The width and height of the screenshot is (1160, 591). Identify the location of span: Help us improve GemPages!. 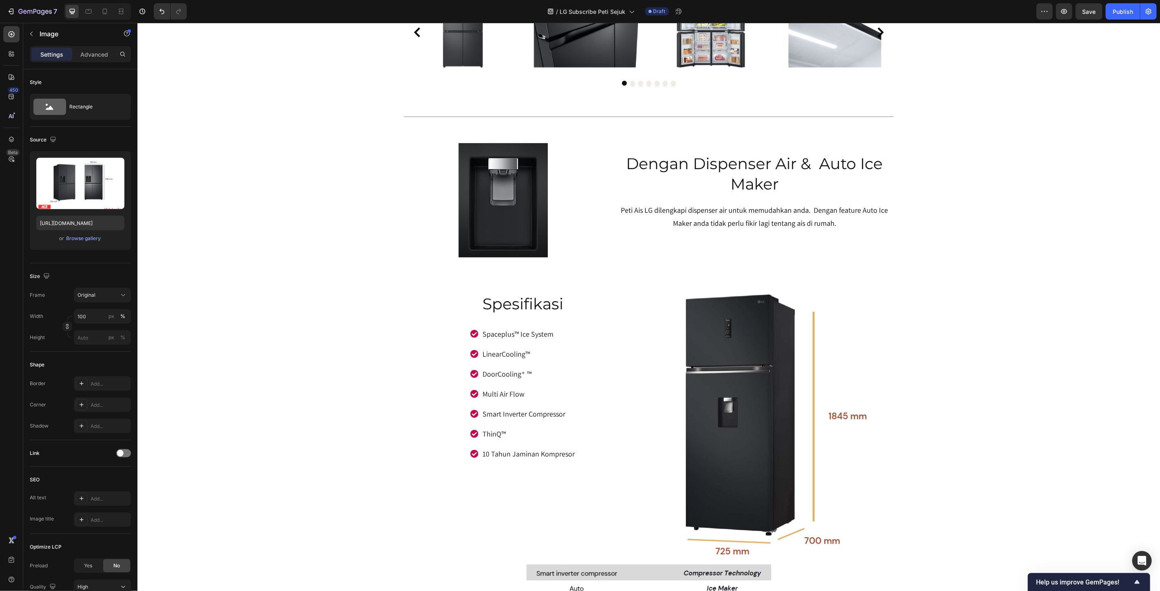
(1084, 583).